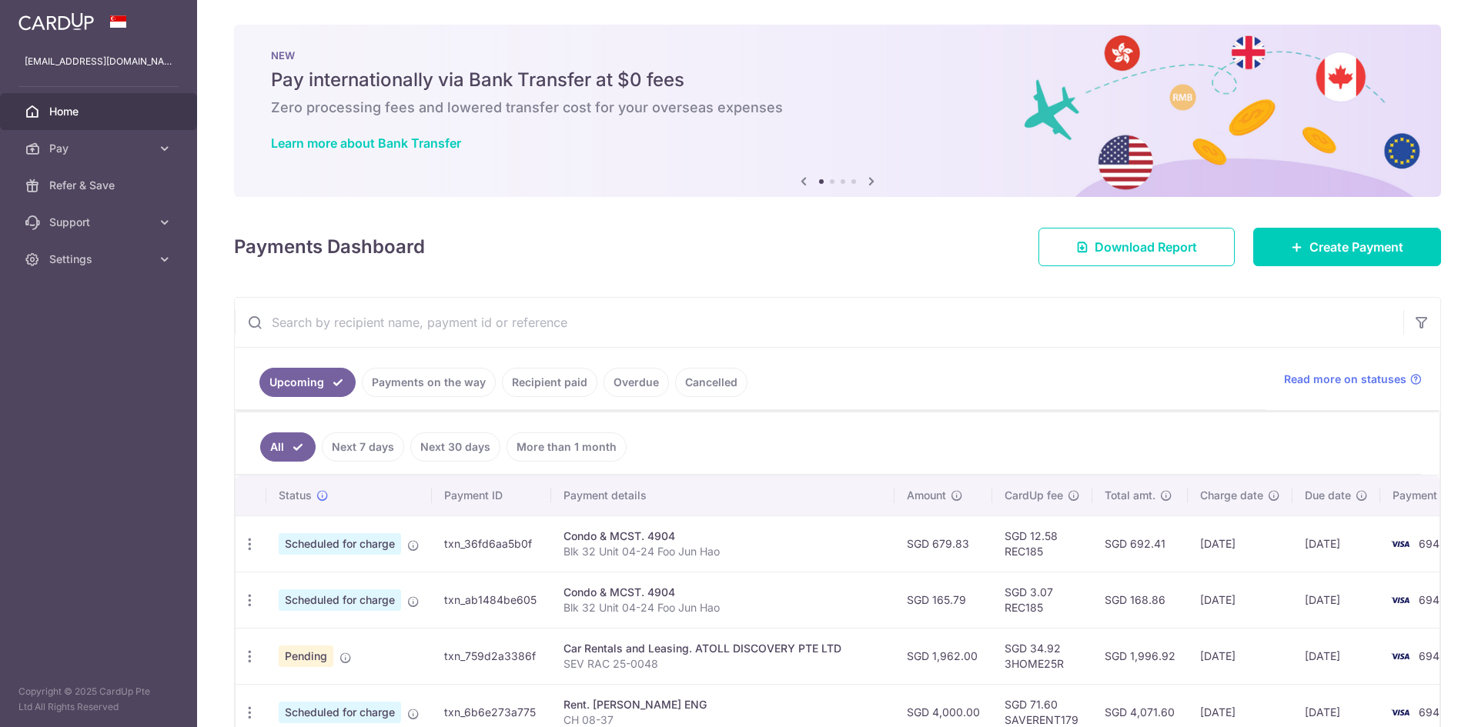 The width and height of the screenshot is (1478, 727). I want to click on h4: Payments Dashboard, so click(329, 247).